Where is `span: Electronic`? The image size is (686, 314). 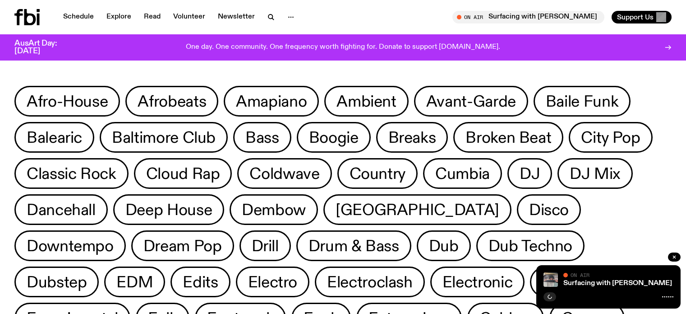 span: Electronic is located at coordinates (477, 281).